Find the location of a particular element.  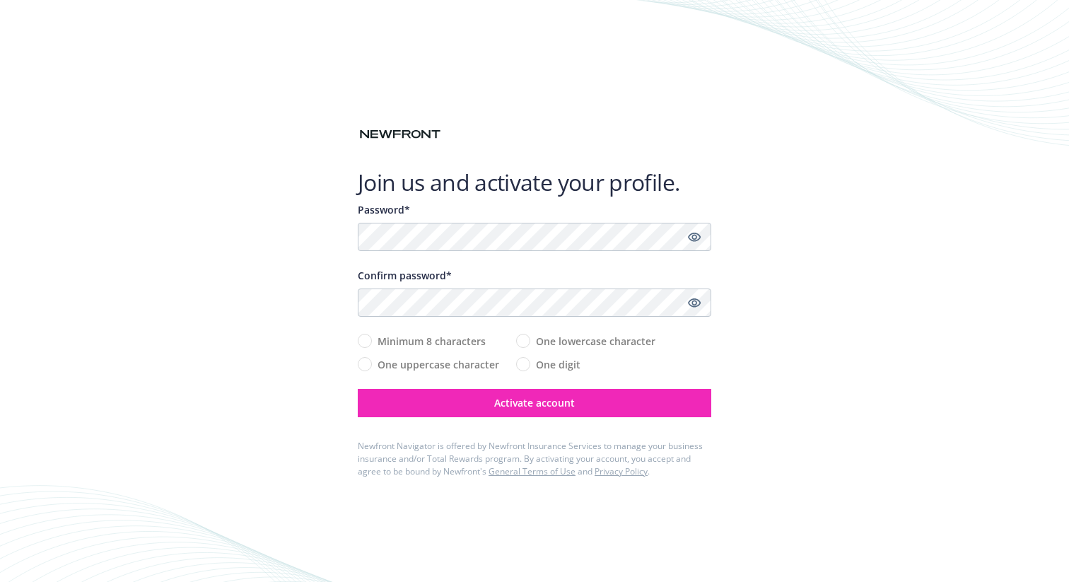

img: Newfront logo is located at coordinates (400, 134).